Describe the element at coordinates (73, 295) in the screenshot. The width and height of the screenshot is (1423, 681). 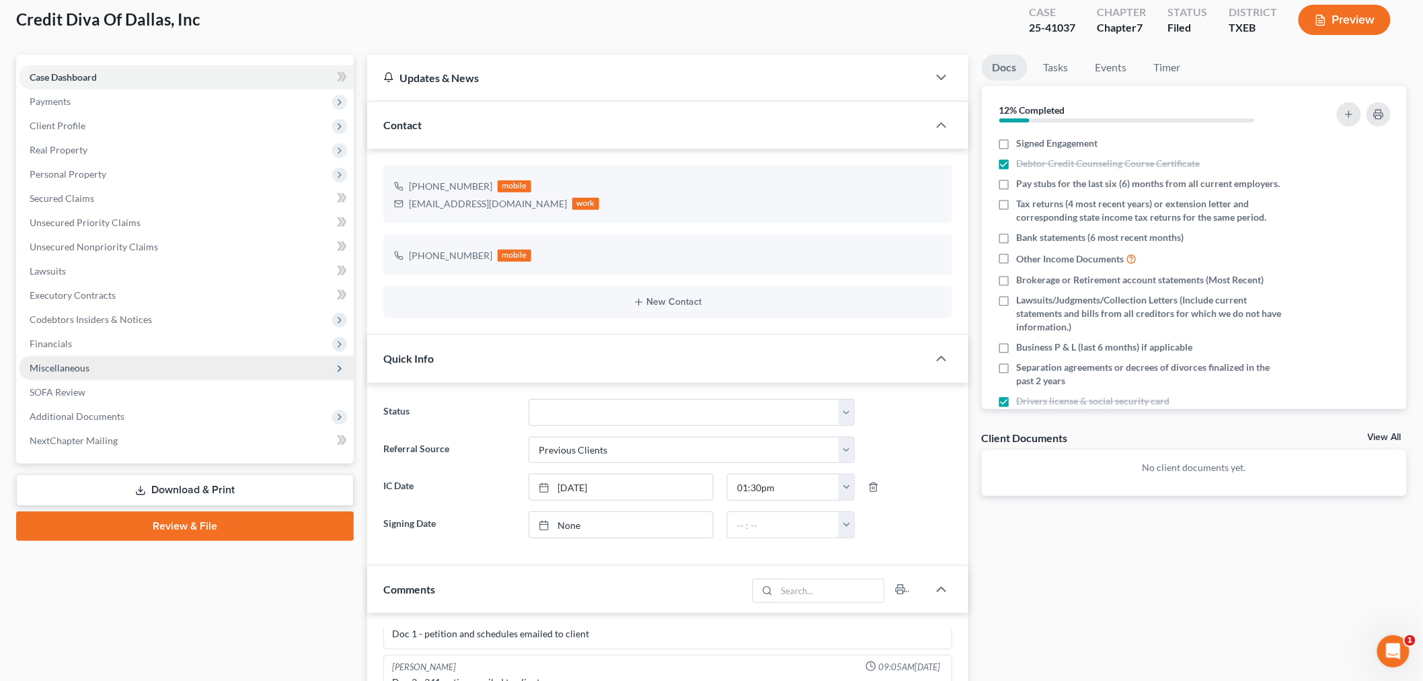
I see `span: Executory Contracts` at that location.